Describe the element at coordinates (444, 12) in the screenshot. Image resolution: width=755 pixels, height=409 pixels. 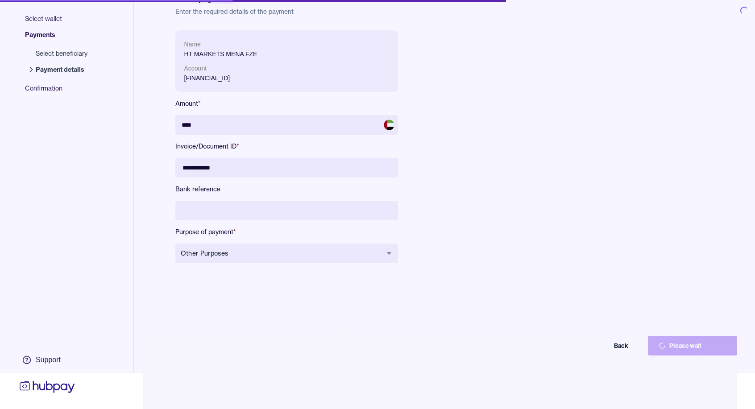
I see `p: Enter the required details of the payment` at that location.